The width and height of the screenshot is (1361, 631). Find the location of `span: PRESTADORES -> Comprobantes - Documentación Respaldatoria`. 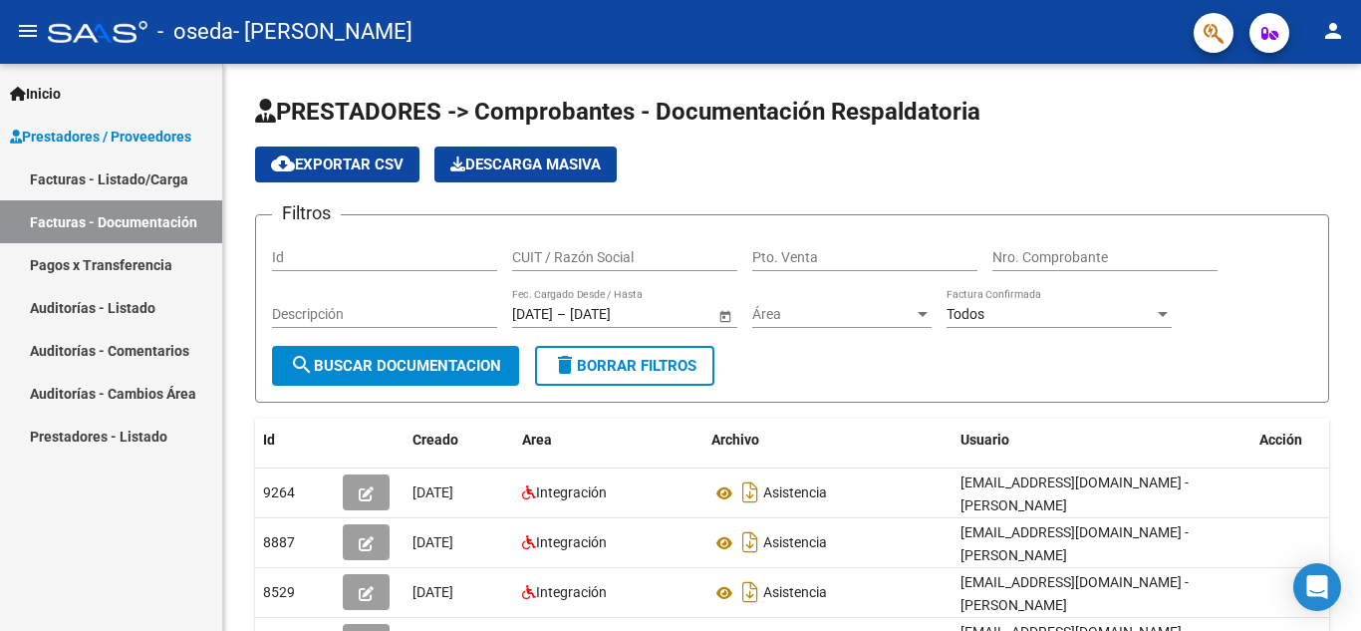

span: PRESTADORES -> Comprobantes - Documentación Respaldatoria is located at coordinates (618, 112).